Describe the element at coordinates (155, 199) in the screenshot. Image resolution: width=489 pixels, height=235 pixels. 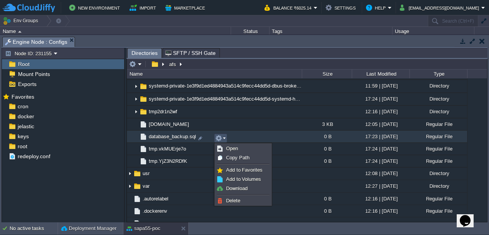
I see `a: .autorelabel` at that location.